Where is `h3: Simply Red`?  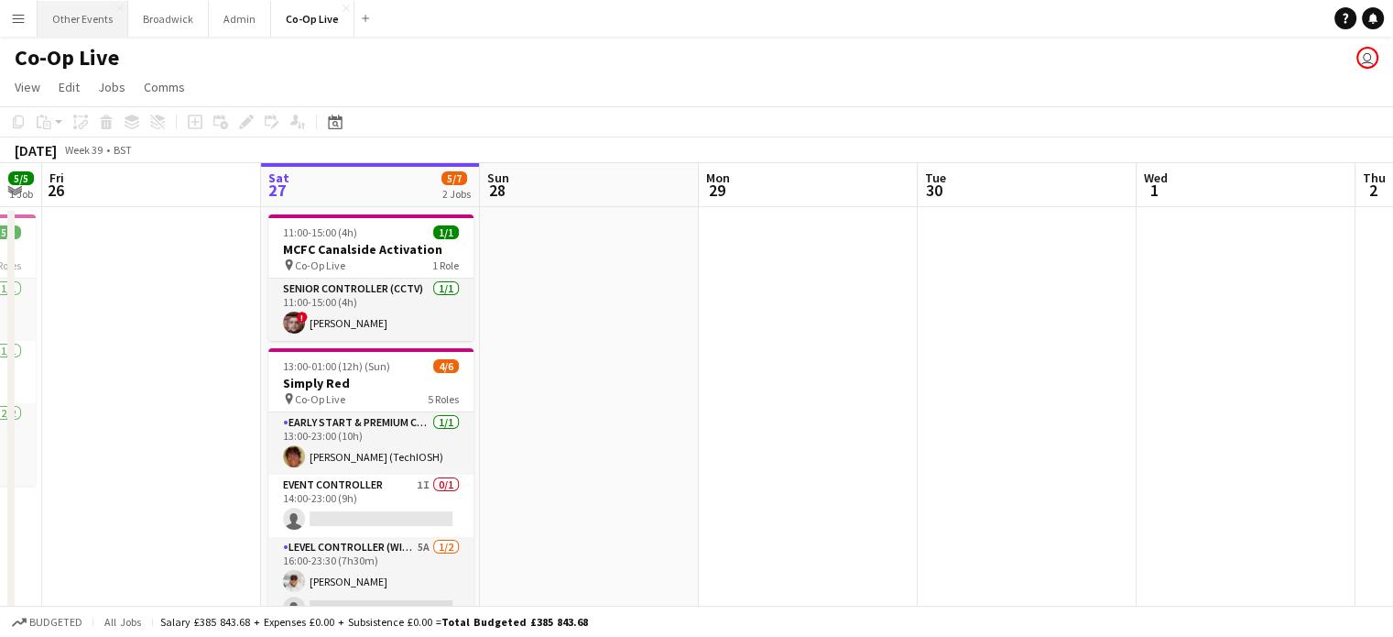 h3: Simply Red is located at coordinates (371, 383).